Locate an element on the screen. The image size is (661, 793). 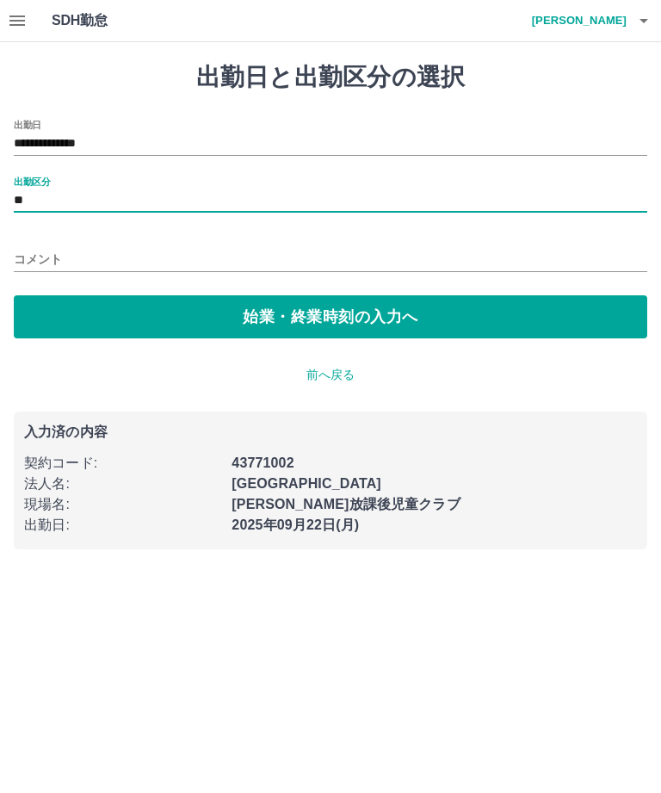
p: 現場名 : is located at coordinates (122, 505).